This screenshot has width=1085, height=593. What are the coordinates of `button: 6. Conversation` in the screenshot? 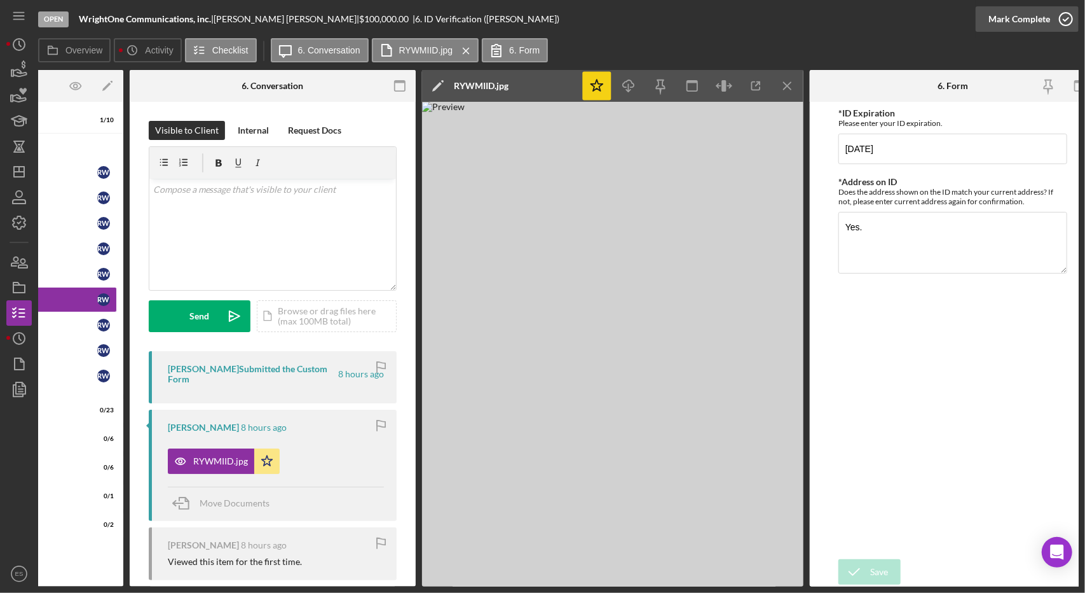 It's located at (320, 50).